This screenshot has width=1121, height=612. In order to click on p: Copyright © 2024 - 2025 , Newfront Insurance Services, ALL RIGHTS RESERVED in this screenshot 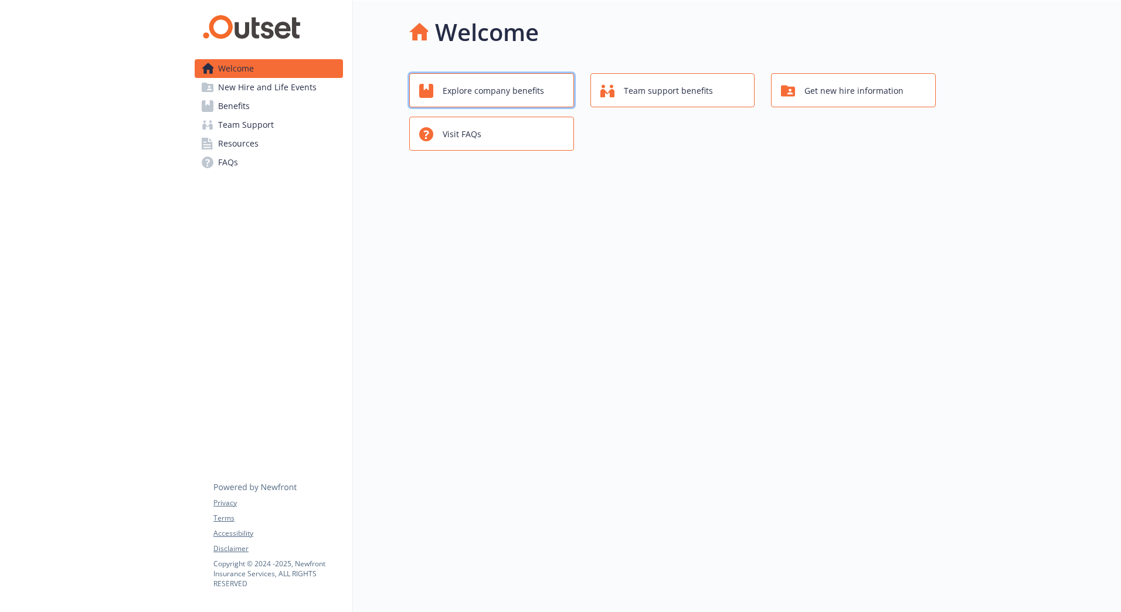, I will do `click(278, 573)`.